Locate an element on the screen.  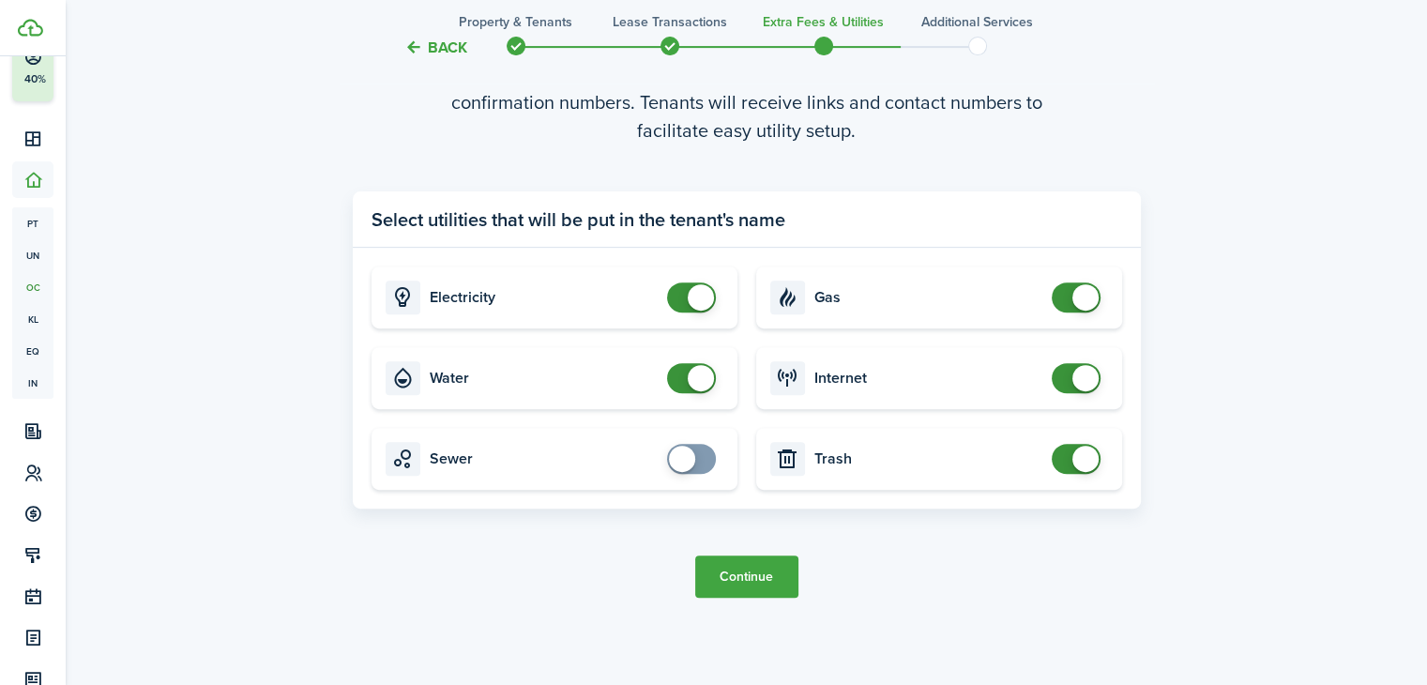
card-title: Trash is located at coordinates (928, 459).